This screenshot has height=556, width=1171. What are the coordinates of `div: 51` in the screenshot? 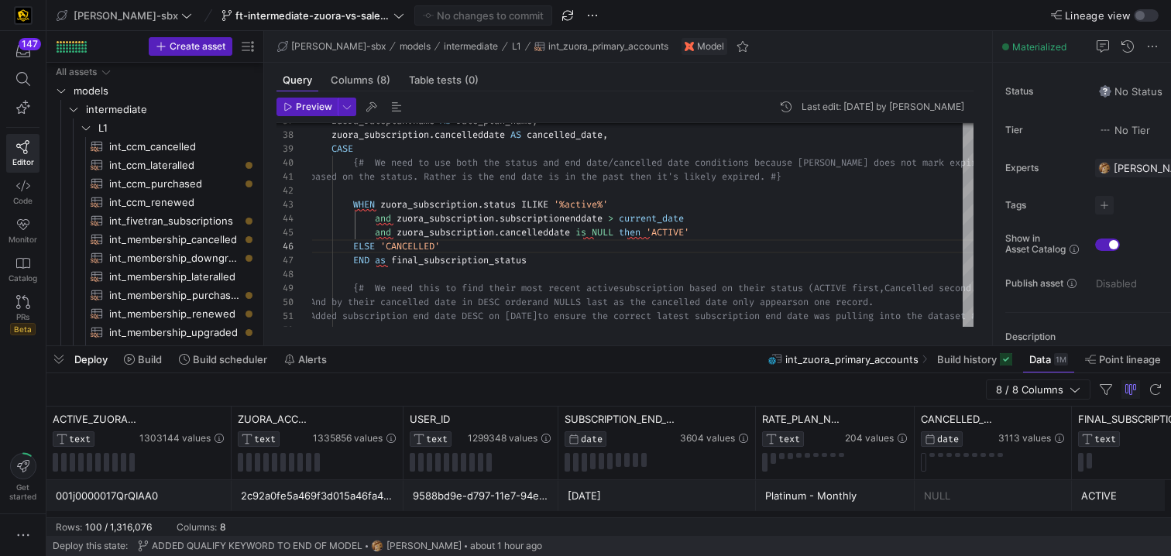 It's located at (285, 316).